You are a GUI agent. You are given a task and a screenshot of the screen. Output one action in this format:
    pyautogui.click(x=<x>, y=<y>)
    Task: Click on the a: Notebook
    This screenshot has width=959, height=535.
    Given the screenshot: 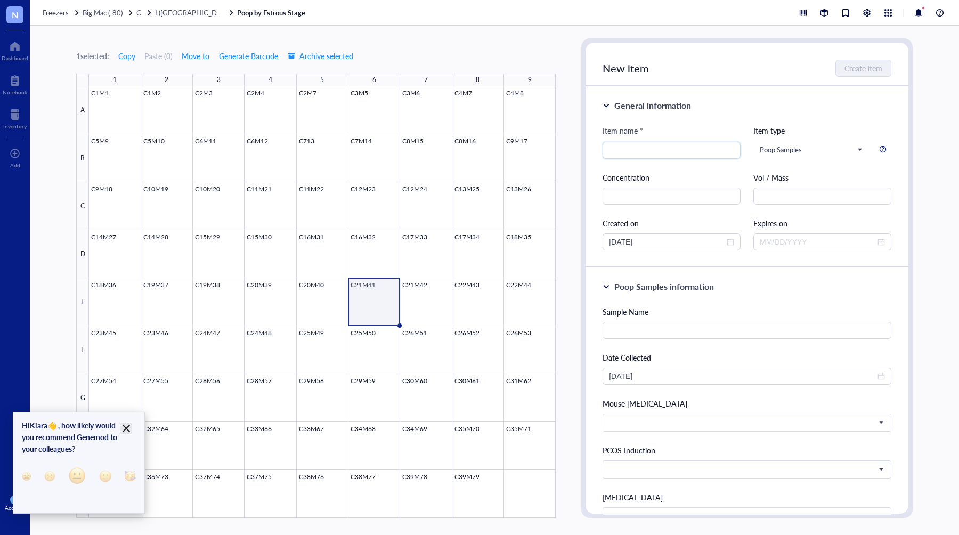 What is the action you would take?
    pyautogui.click(x=15, y=84)
    